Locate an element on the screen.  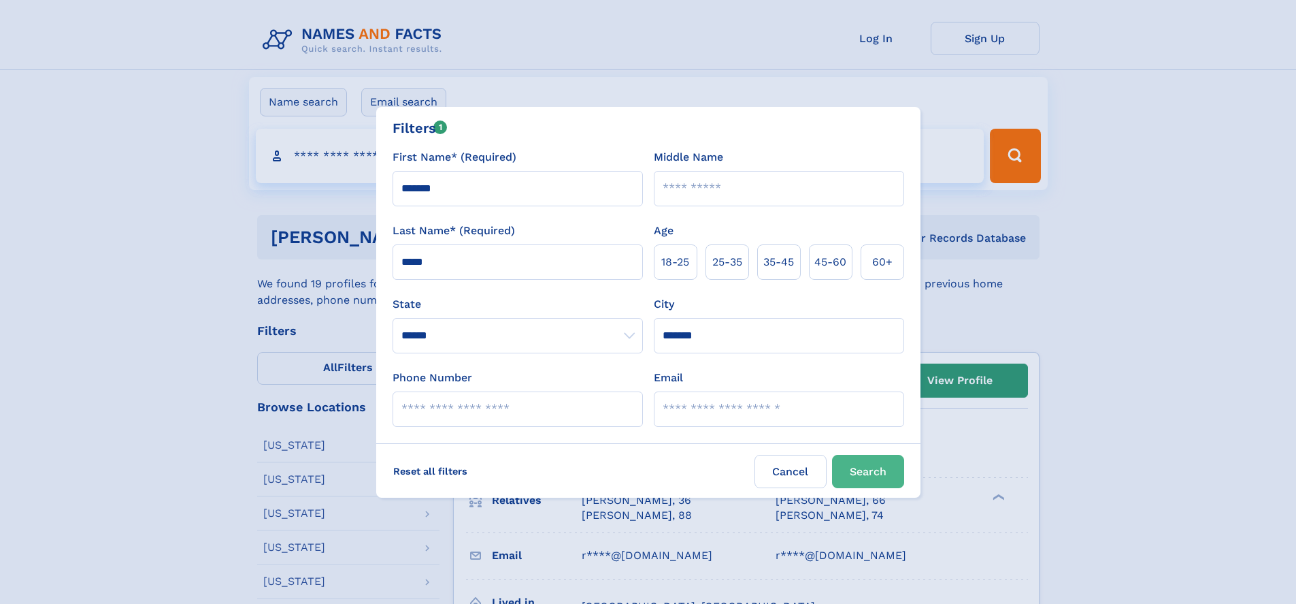
span: 45‑60 is located at coordinates (830, 262).